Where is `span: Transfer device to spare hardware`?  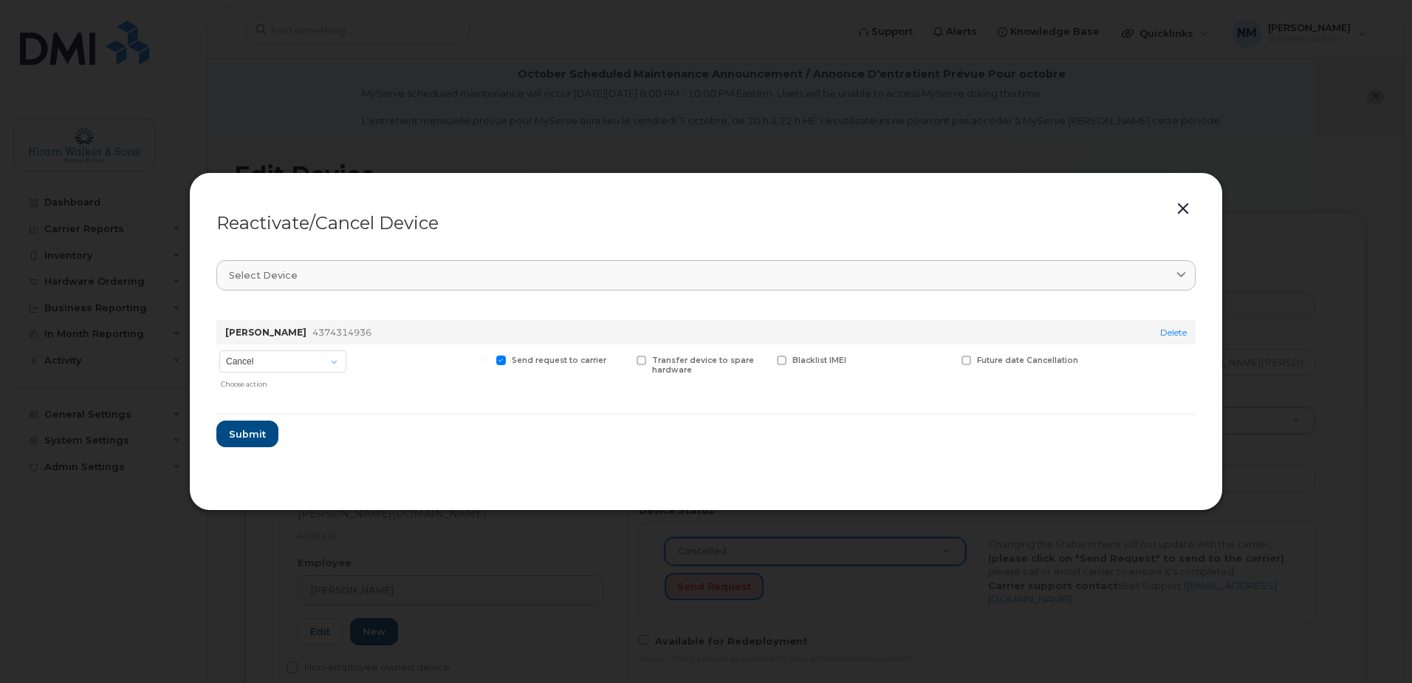
span: Transfer device to spare hardware is located at coordinates (703, 365).